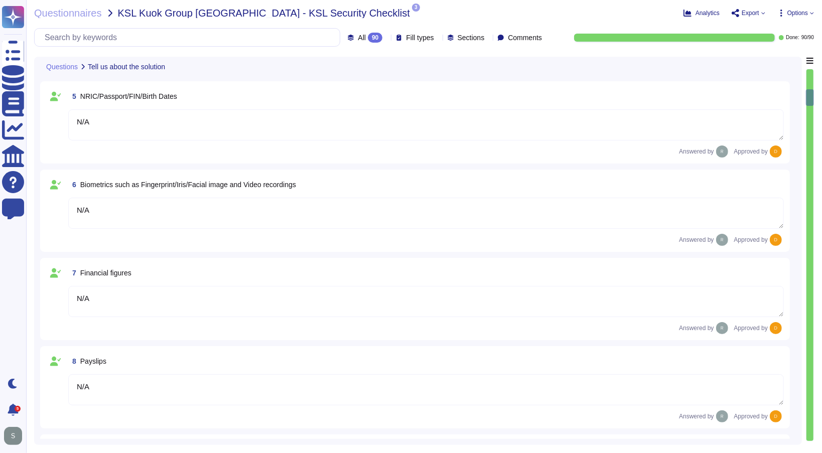 Image resolution: width=822 pixels, height=453 pixels. I want to click on span: Sections, so click(471, 38).